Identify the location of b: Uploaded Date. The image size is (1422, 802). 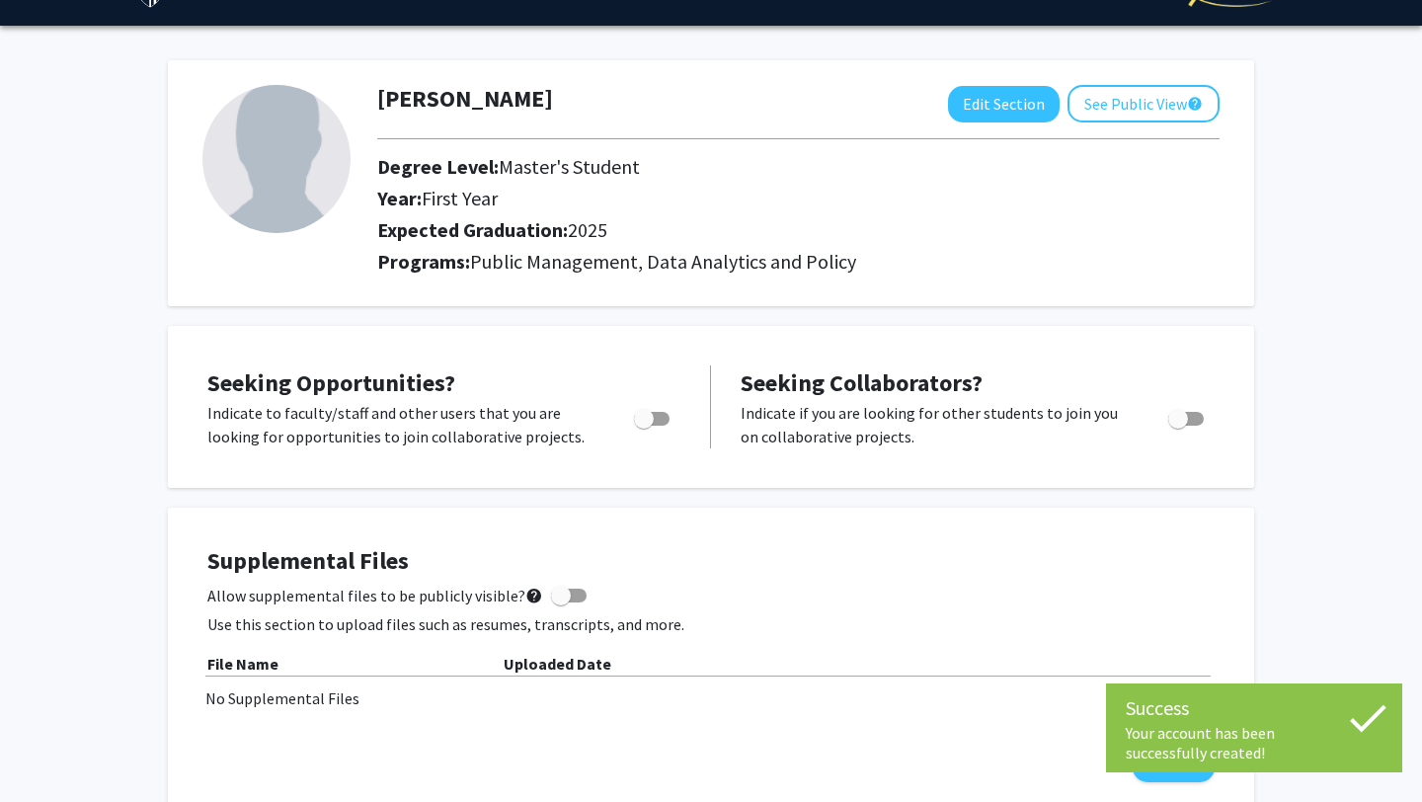
(557, 664).